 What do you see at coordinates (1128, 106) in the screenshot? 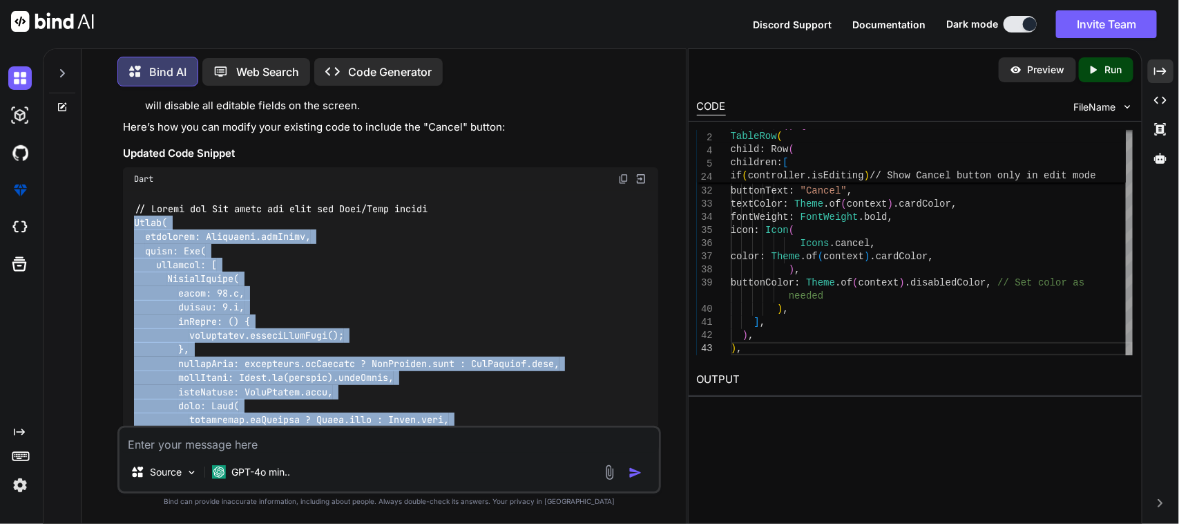
I see `img: chevron down` at bounding box center [1128, 106].